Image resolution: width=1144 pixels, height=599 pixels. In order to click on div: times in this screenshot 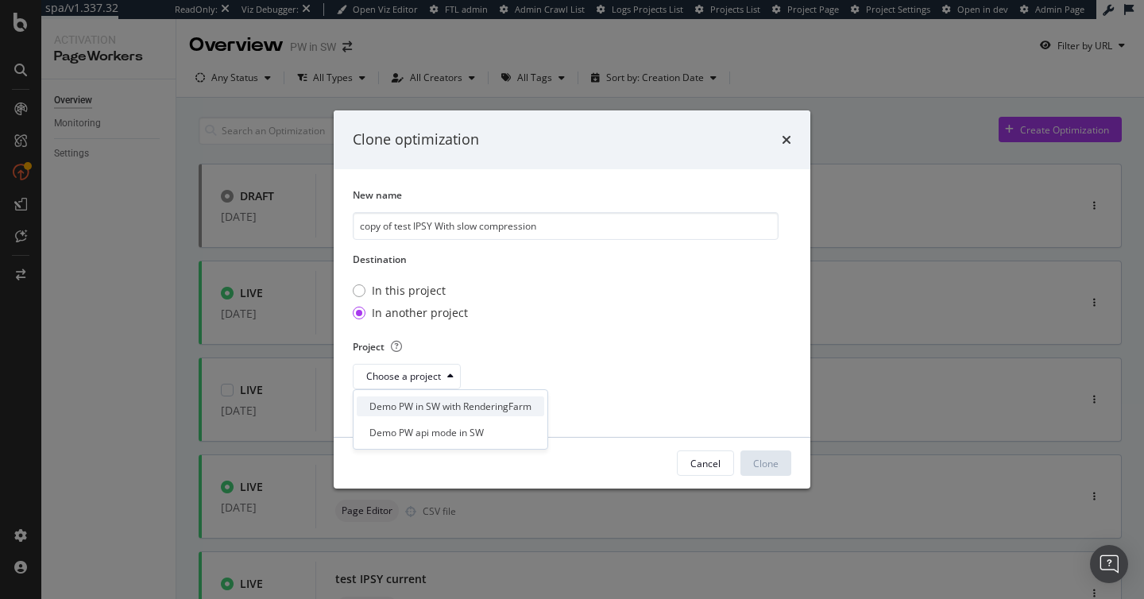, I will do `click(787, 140)`.